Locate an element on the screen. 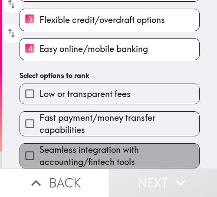 Image resolution: width=217 pixels, height=197 pixels. span: Easy online/mobile banking is located at coordinates (94, 49).